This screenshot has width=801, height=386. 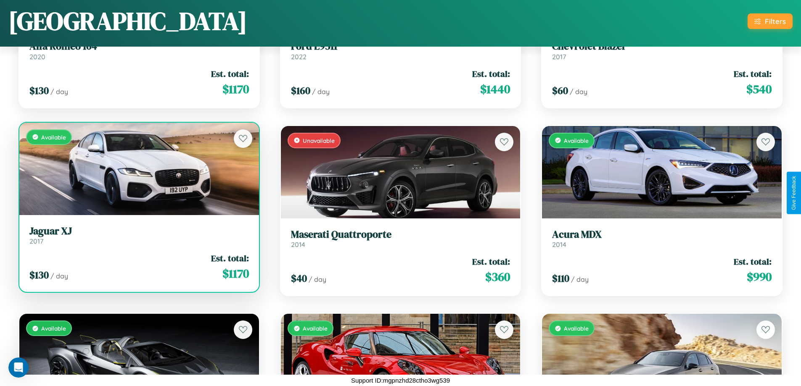 What do you see at coordinates (401, 50) in the screenshot?
I see `a: Ford L95112022` at bounding box center [401, 50].